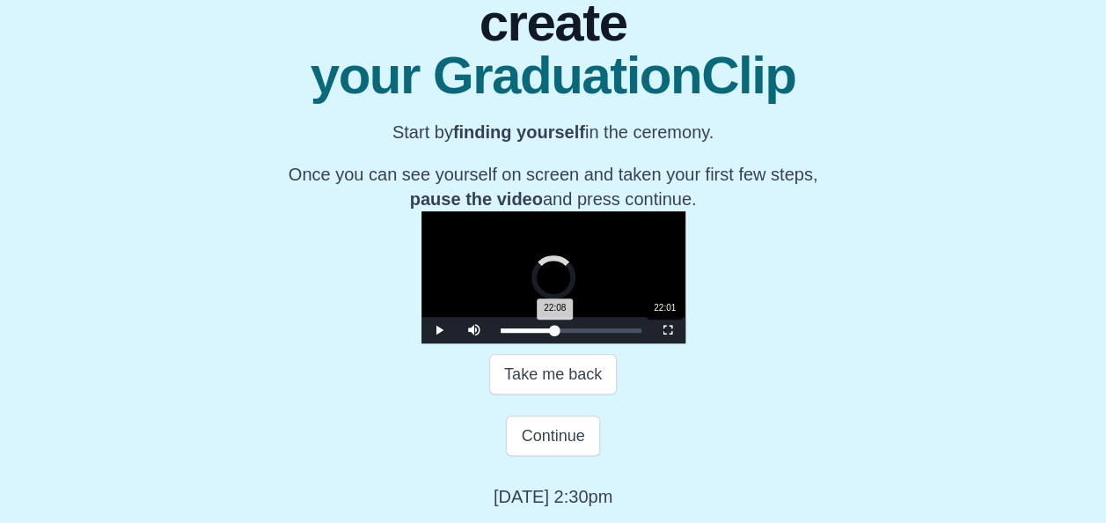 The image size is (1106, 523). What do you see at coordinates (519, 132) in the screenshot?
I see `b: finding yourself` at bounding box center [519, 132].